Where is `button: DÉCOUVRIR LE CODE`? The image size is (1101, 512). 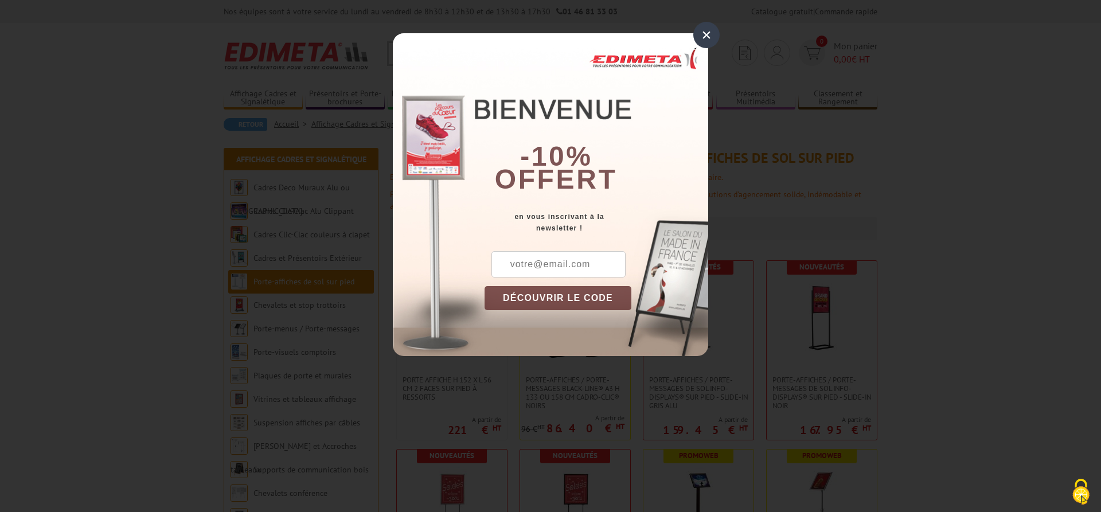 button: DÉCOUVRIR LE CODE is located at coordinates (558, 298).